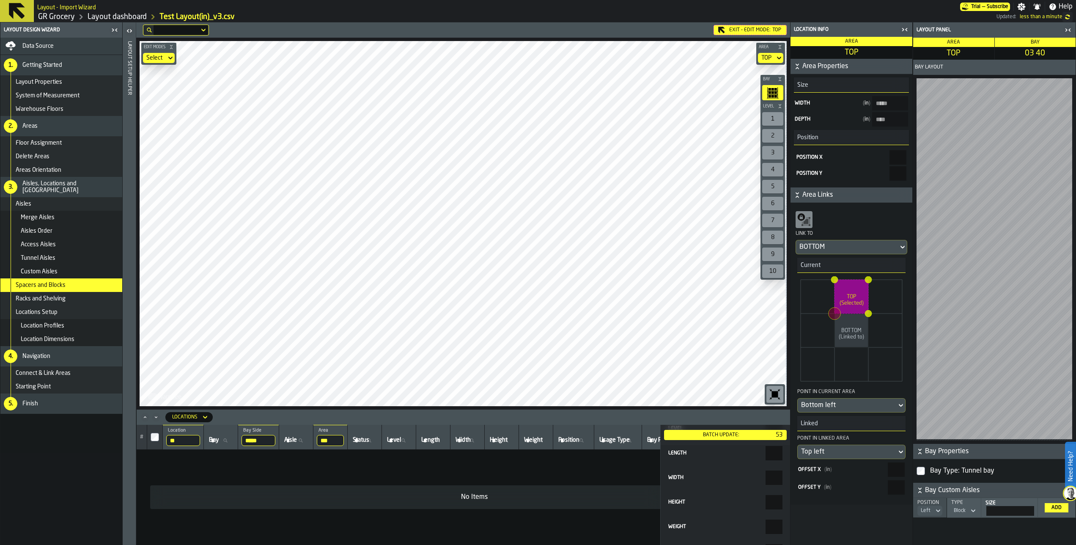 Image resolution: width=1076 pixels, height=545 pixels. Describe the element at coordinates (1056, 507) in the screenshot. I see `button: button-Add` at that location.